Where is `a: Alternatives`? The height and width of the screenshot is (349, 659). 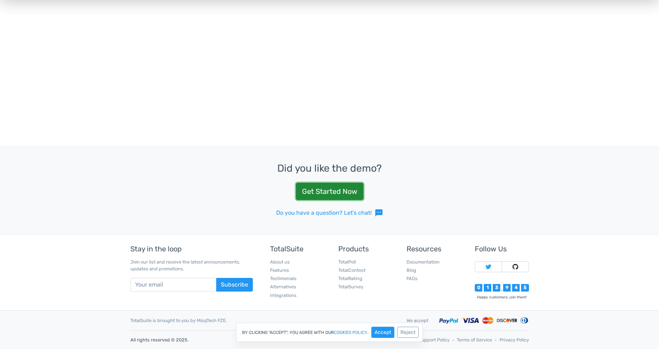 a: Alternatives is located at coordinates (283, 287).